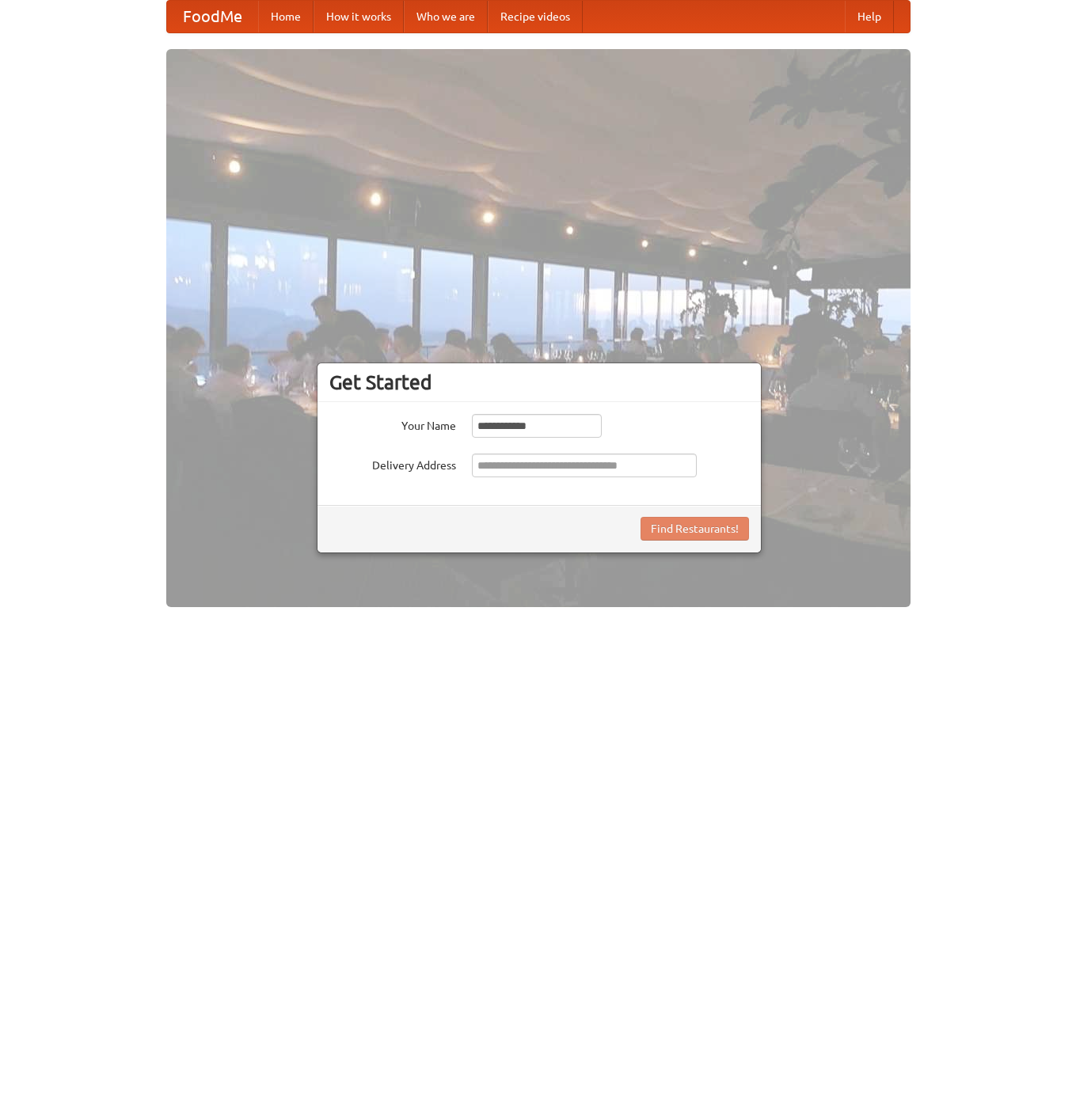  I want to click on a: Home, so click(286, 17).